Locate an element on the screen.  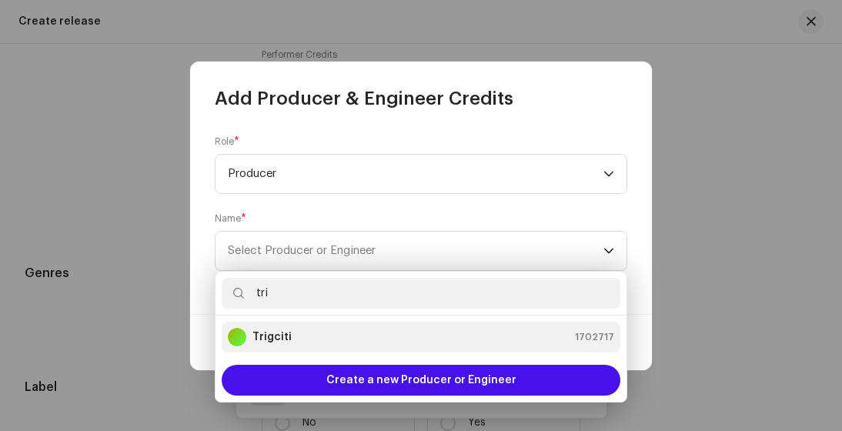
strong: Trigciti is located at coordinates (272, 337).